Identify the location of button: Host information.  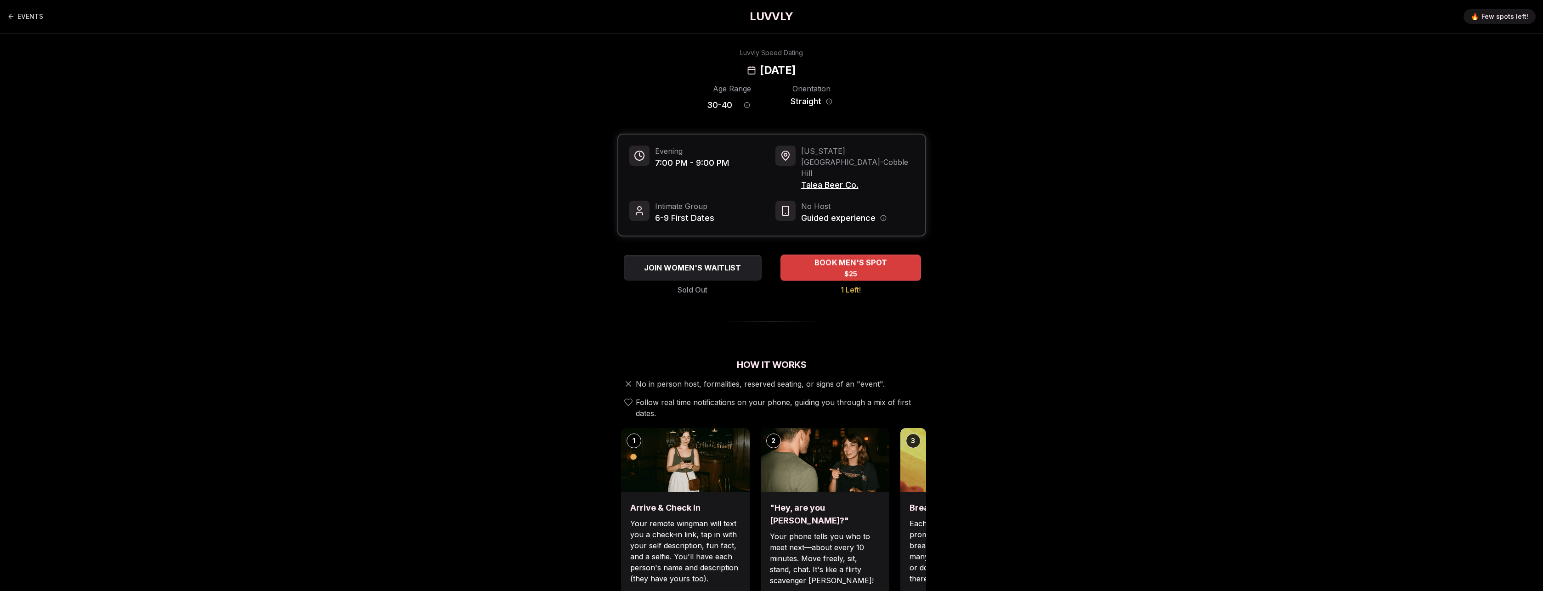
(883, 218).